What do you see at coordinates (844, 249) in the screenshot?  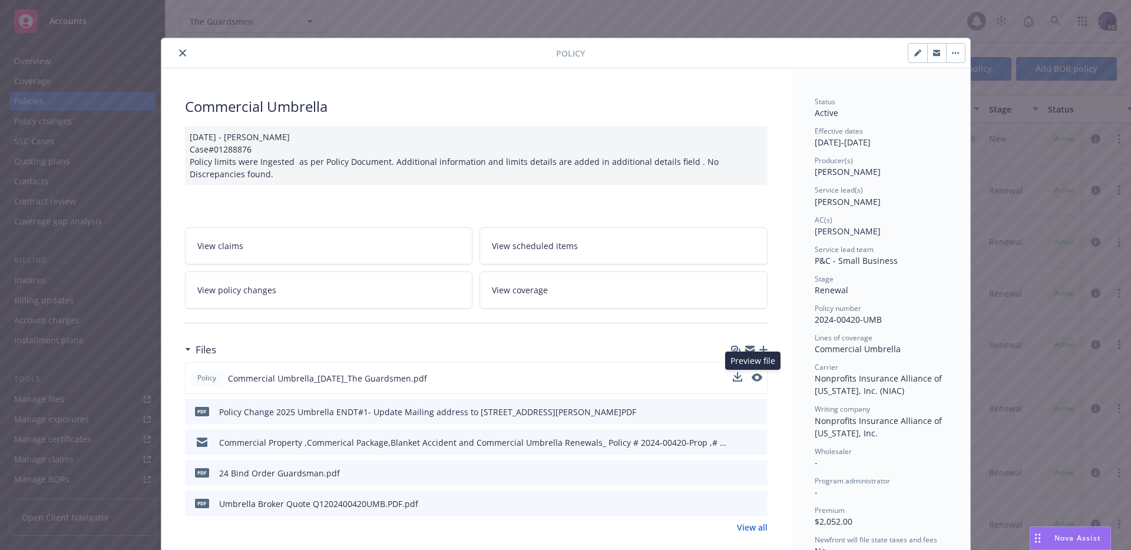 I see `span: Service lead team` at bounding box center [844, 249].